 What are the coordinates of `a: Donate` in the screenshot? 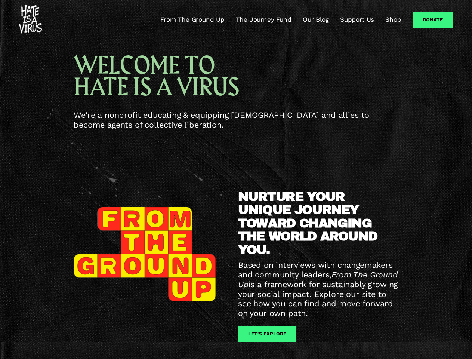 It's located at (432, 20).